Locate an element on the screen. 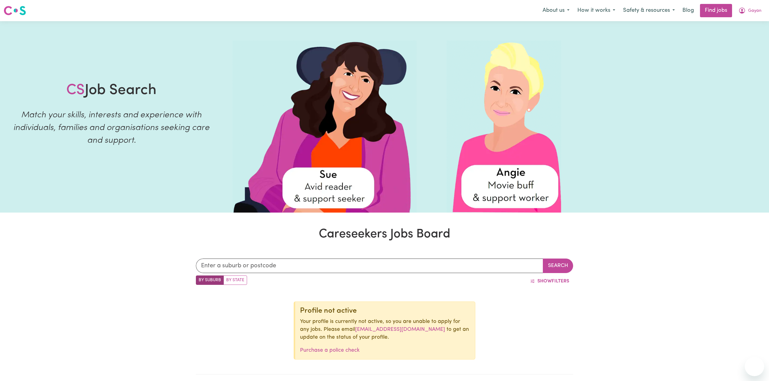 The height and width of the screenshot is (381, 769). button: About us is located at coordinates (556, 11).